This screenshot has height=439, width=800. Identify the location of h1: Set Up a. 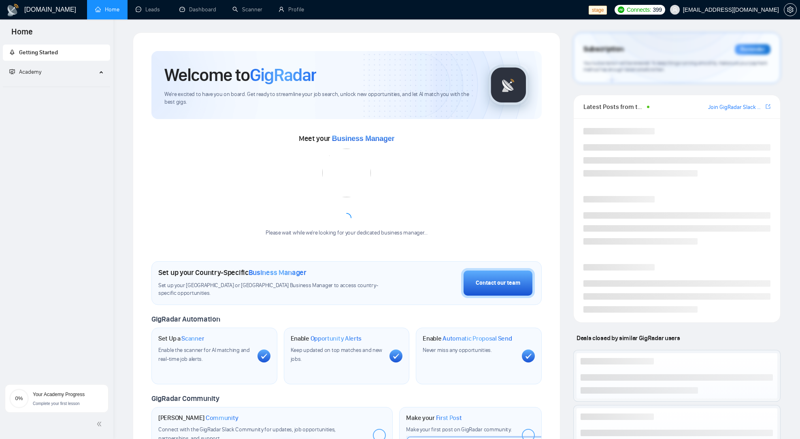
(181, 339).